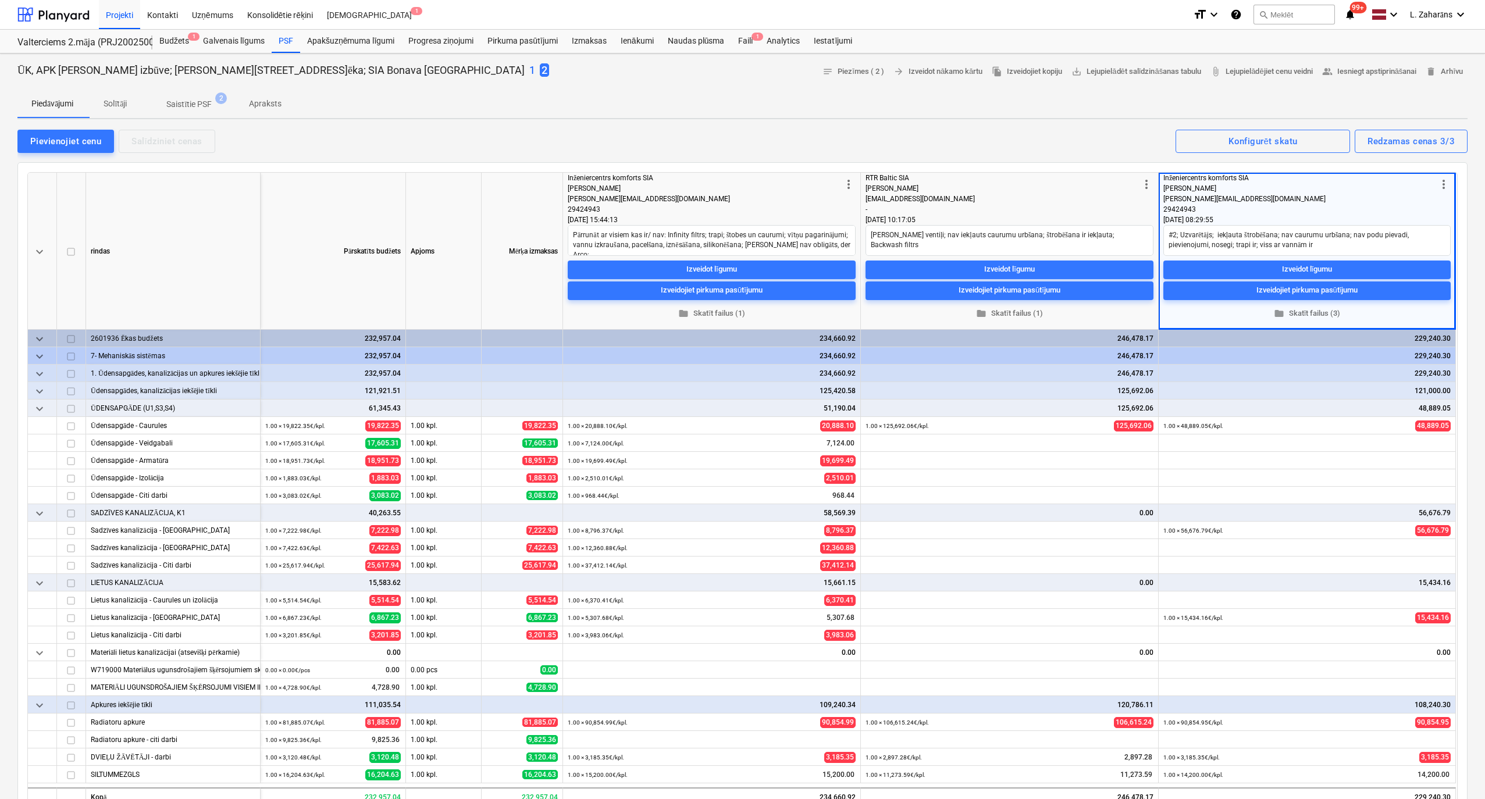  Describe the element at coordinates (711, 313) in the screenshot. I see `span: Skatīt failus (1)` at that location.